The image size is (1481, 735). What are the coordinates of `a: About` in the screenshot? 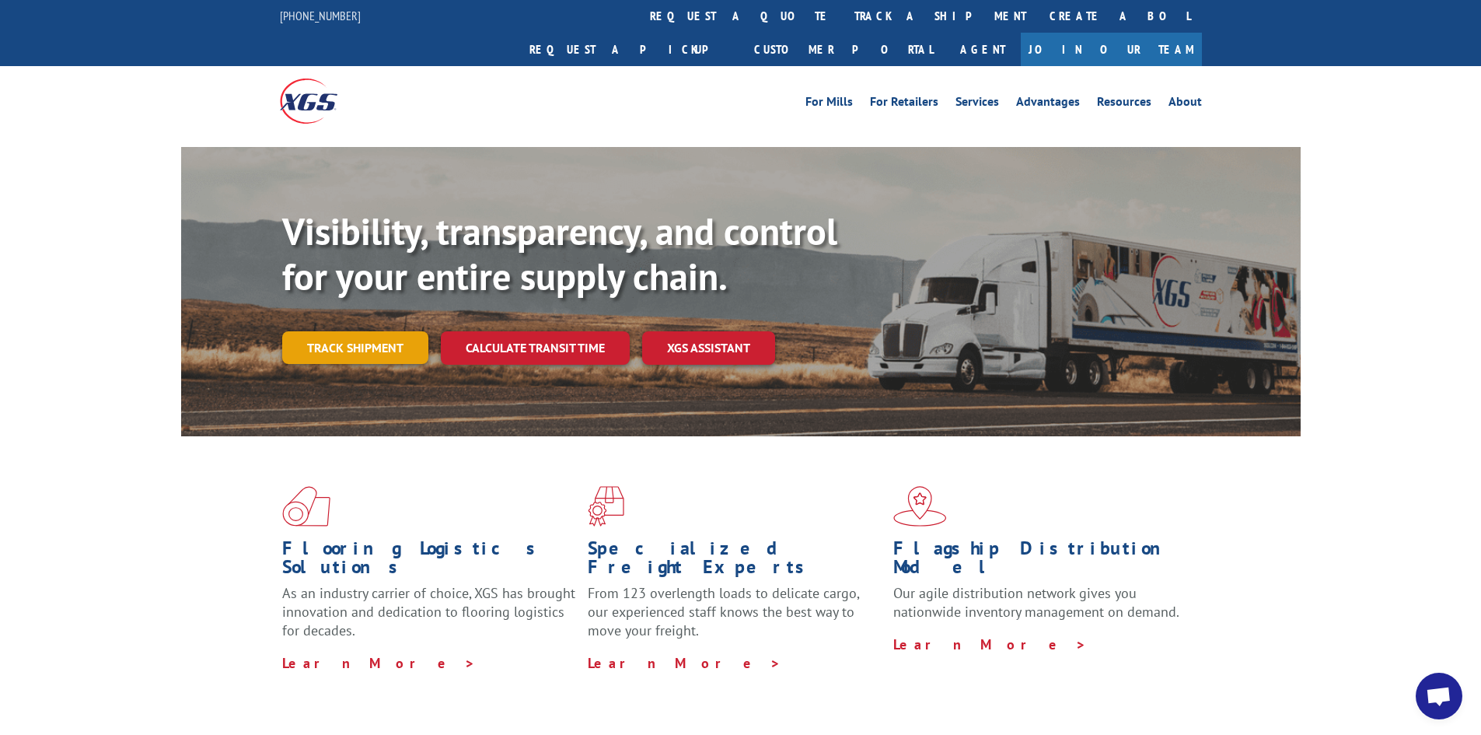 It's located at (1185, 104).